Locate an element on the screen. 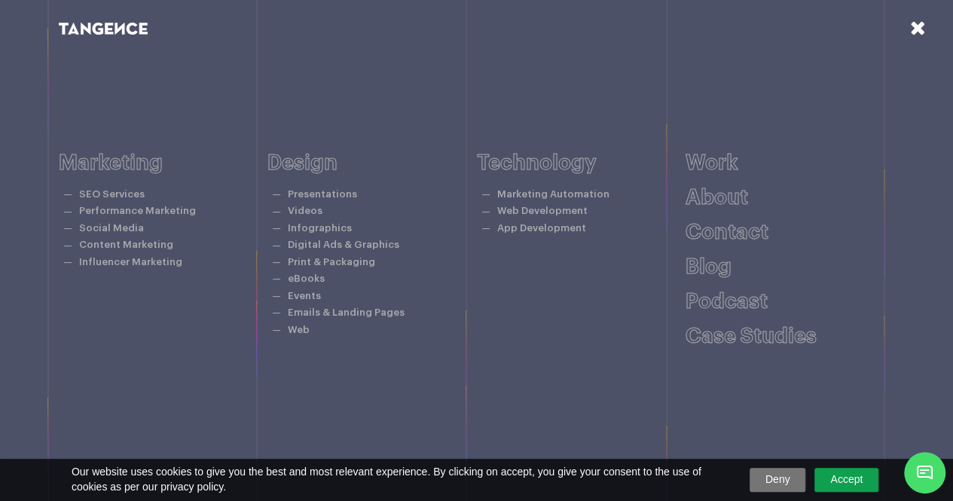 The height and width of the screenshot is (501, 953). a: Work is located at coordinates (712, 163).